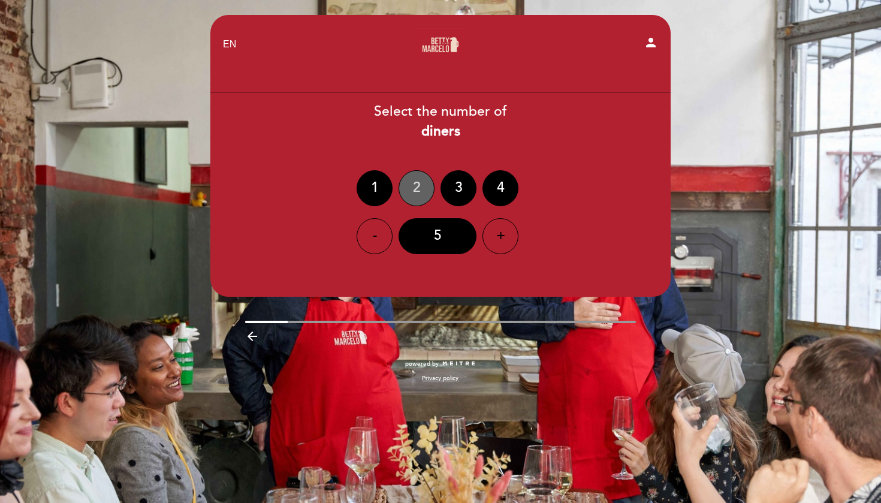 This screenshot has height=503, width=881. I want to click on b: diners, so click(441, 131).